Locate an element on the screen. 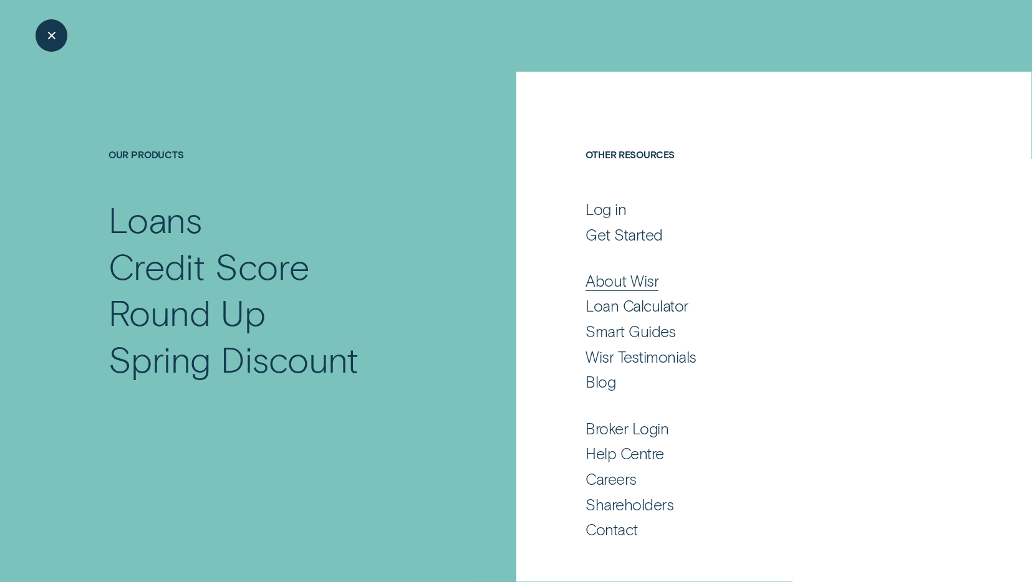  div: Broker Login is located at coordinates (626, 428).